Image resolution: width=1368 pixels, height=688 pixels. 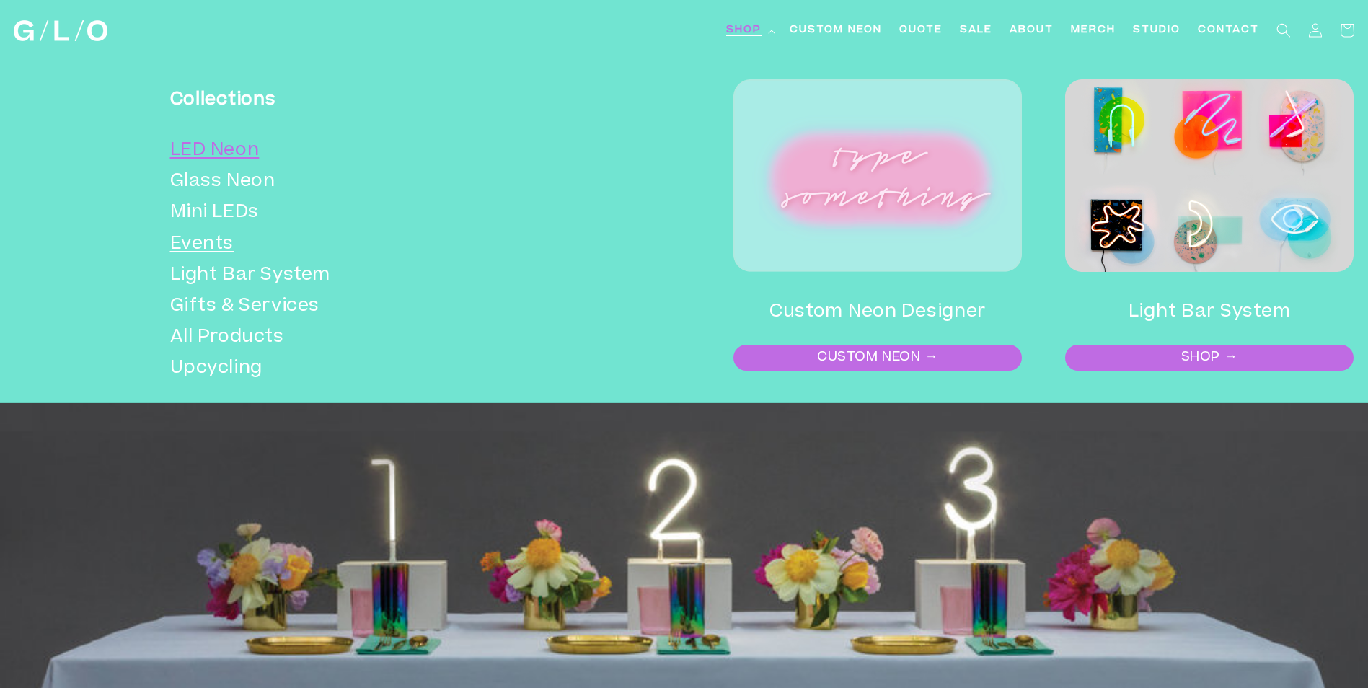 What do you see at coordinates (1209, 358) in the screenshot?
I see `a: SHOP →` at bounding box center [1209, 358].